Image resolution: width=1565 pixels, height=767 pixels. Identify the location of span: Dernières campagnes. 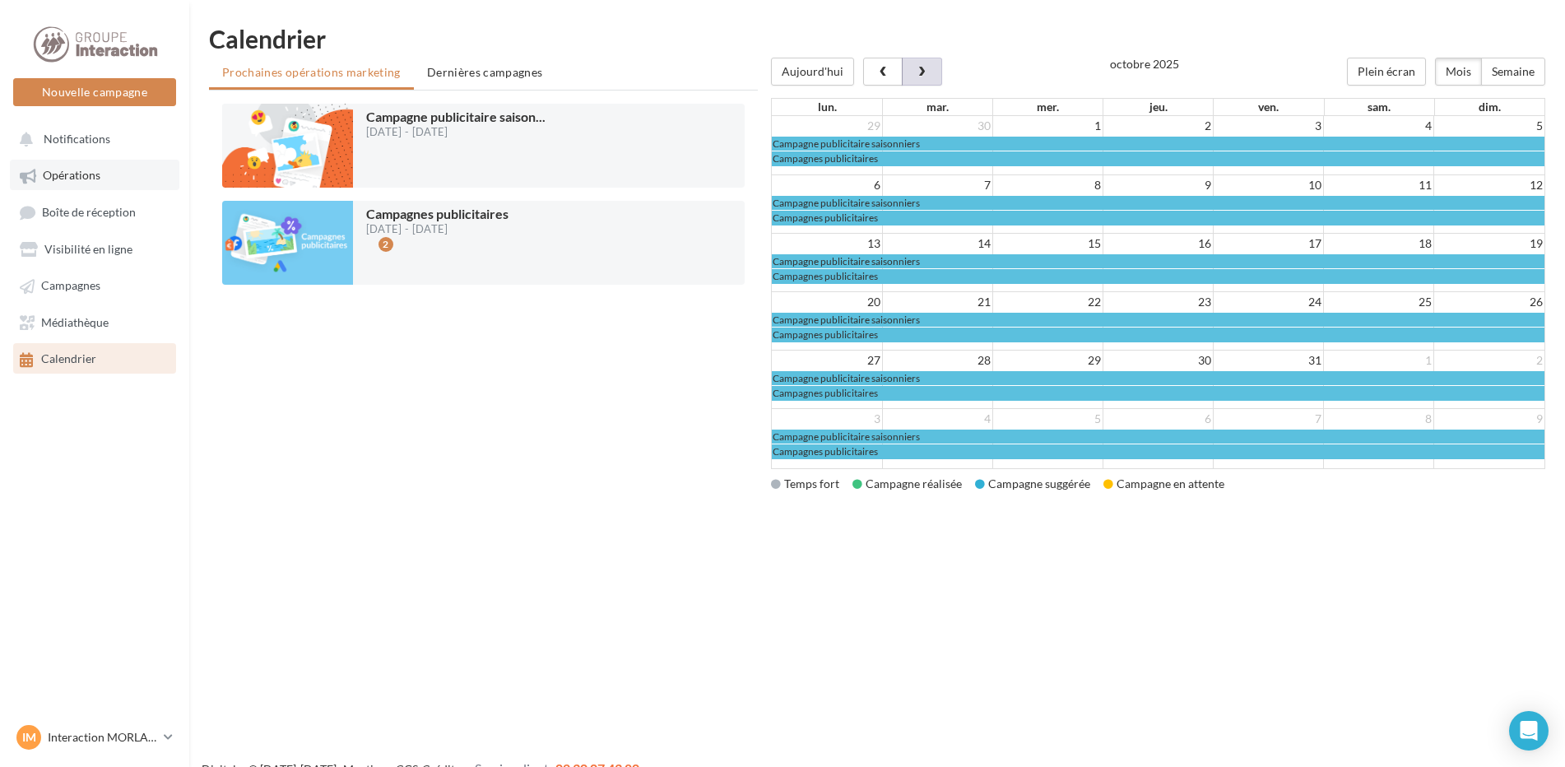
(485, 72).